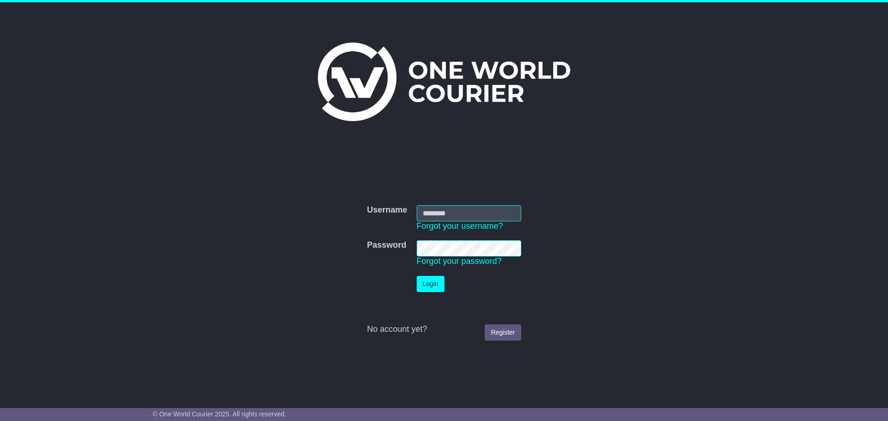 Image resolution: width=888 pixels, height=421 pixels. I want to click on label: Password, so click(386, 246).